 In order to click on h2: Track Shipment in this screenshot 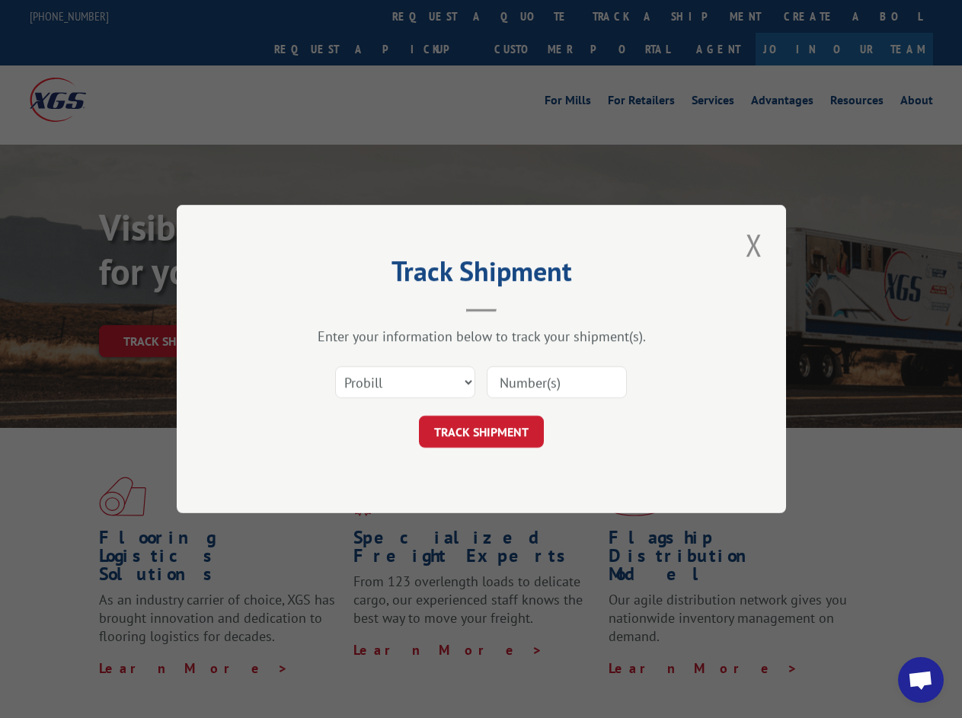, I will do `click(482, 275)`.